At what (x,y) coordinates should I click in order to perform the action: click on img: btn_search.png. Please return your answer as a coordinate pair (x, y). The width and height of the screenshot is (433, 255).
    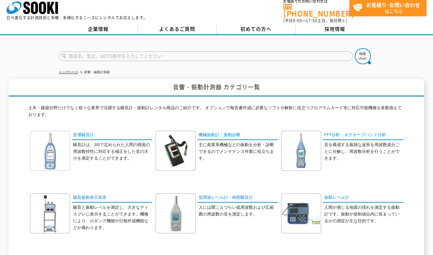
    Looking at the image, I should click on (363, 56).